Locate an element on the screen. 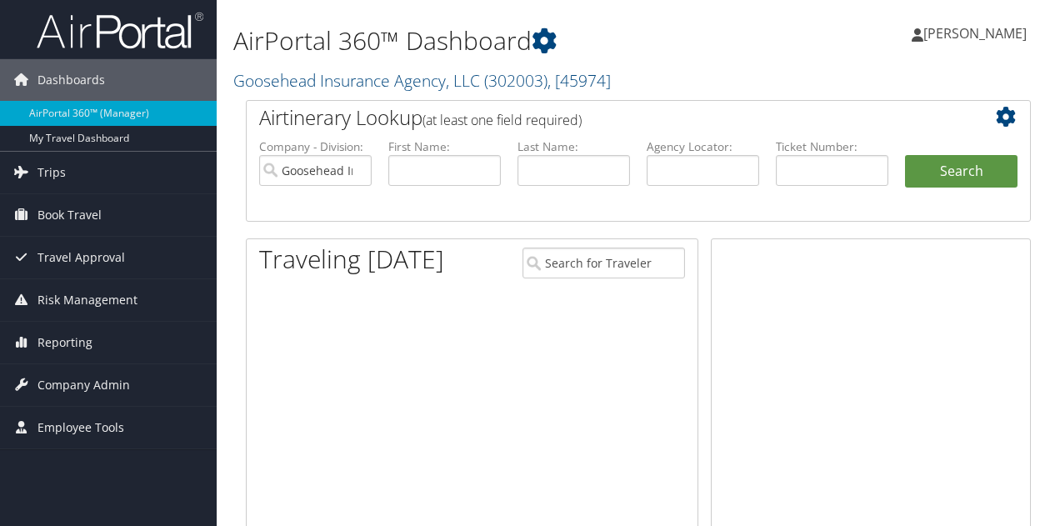 Image resolution: width=1060 pixels, height=526 pixels. span: Trips is located at coordinates (52, 173).